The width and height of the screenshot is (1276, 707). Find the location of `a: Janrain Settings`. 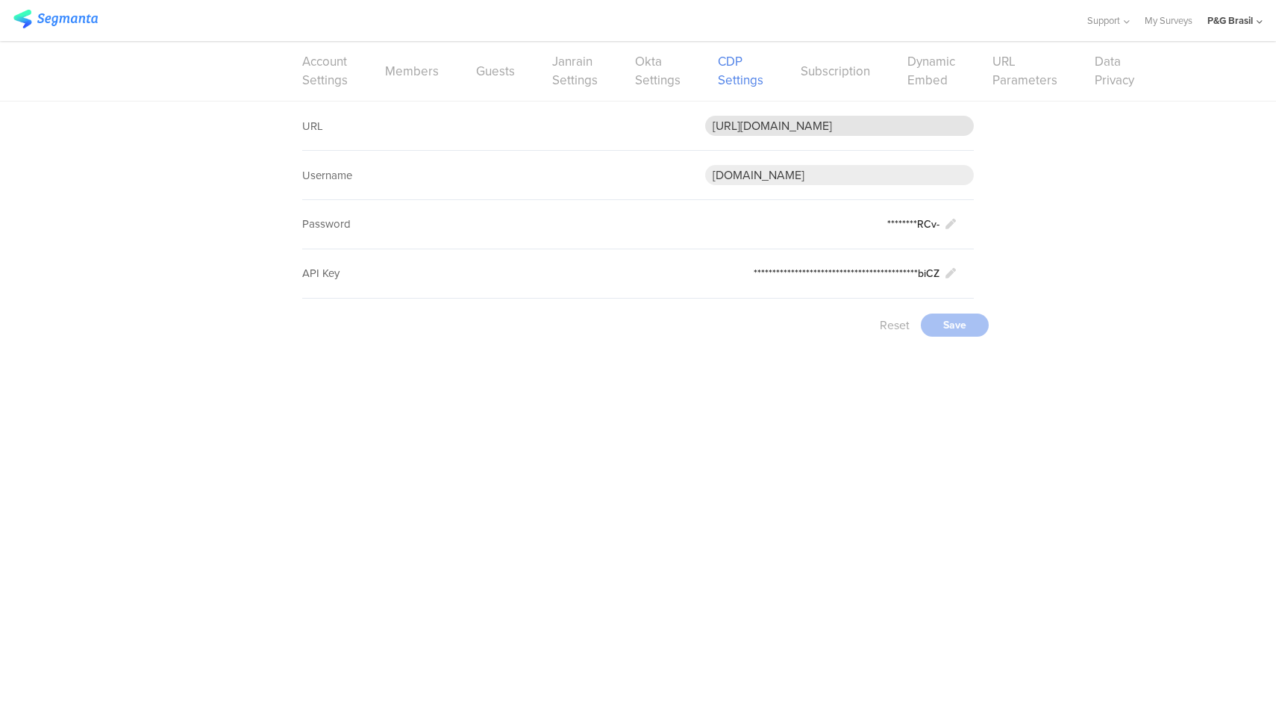

a: Janrain Settings is located at coordinates (575, 71).